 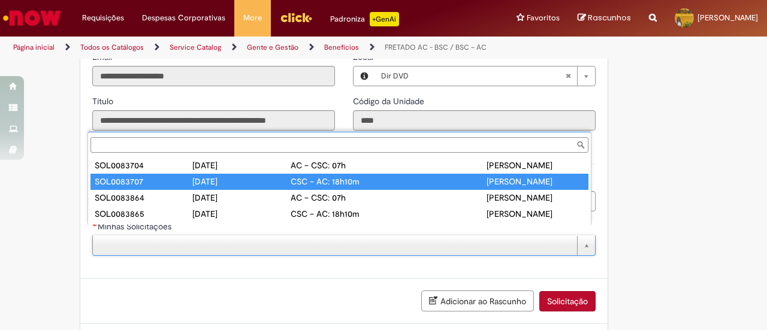 What do you see at coordinates (143, 165) in the screenshot?
I see `div: SOL0083704` at bounding box center [143, 165].